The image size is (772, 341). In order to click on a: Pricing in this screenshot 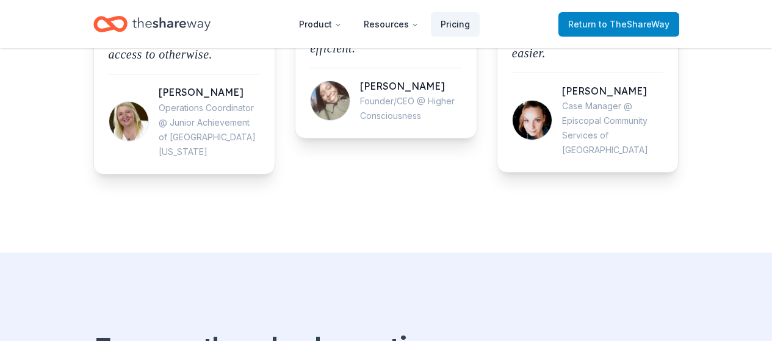, I will do `click(456, 24)`.